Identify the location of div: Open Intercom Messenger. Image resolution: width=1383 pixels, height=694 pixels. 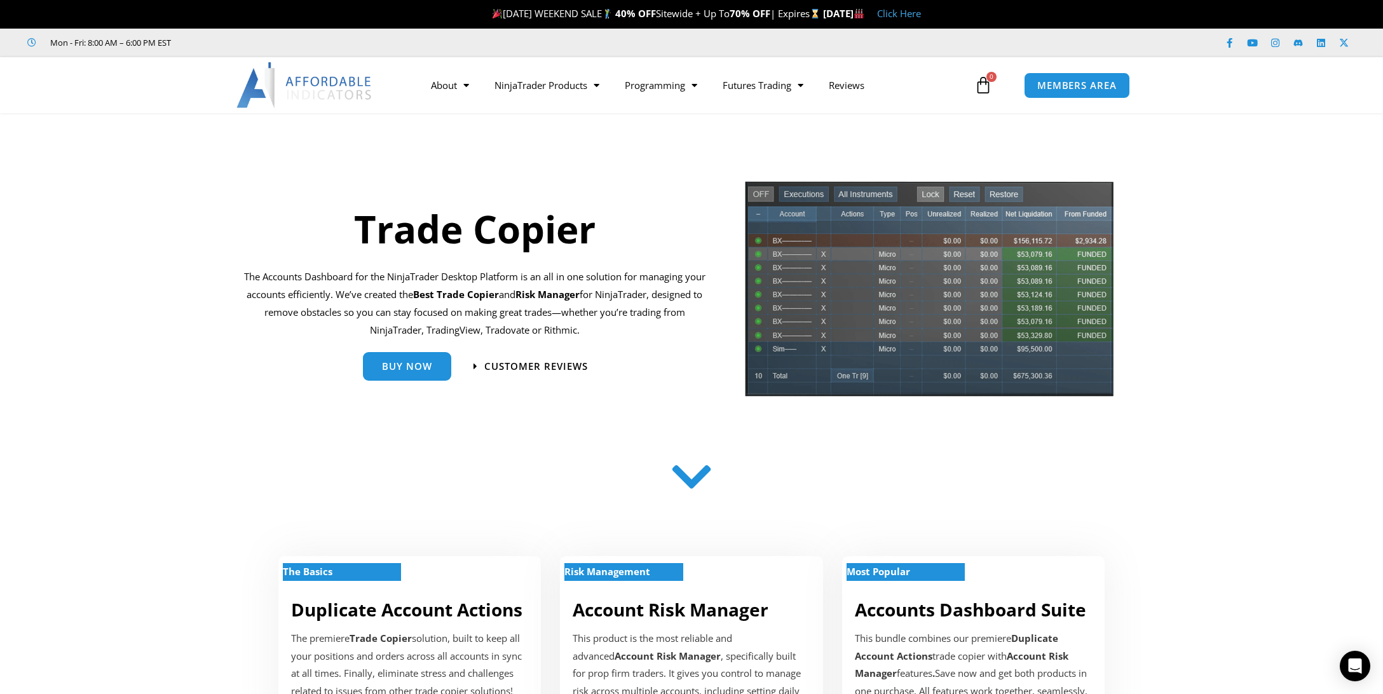
(1355, 666).